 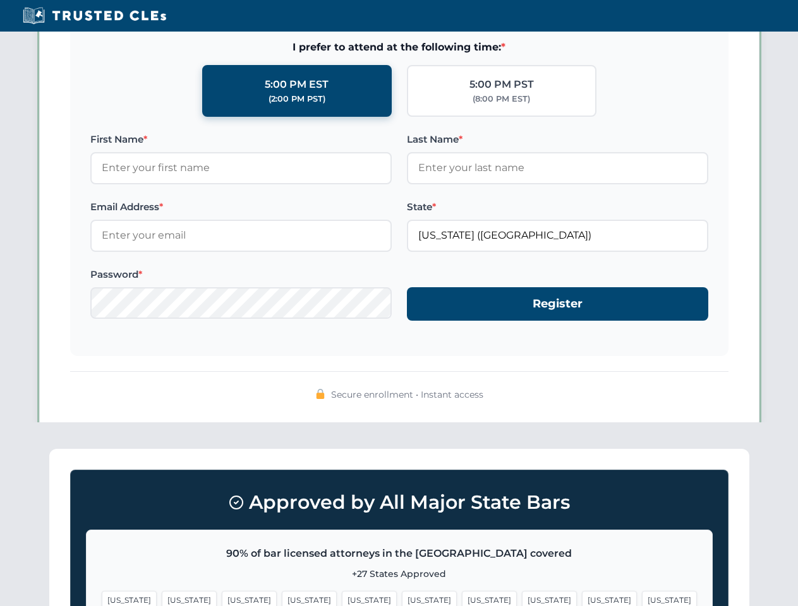 What do you see at coordinates (94, 16) in the screenshot?
I see `img: Trusted CLEs` at bounding box center [94, 16].